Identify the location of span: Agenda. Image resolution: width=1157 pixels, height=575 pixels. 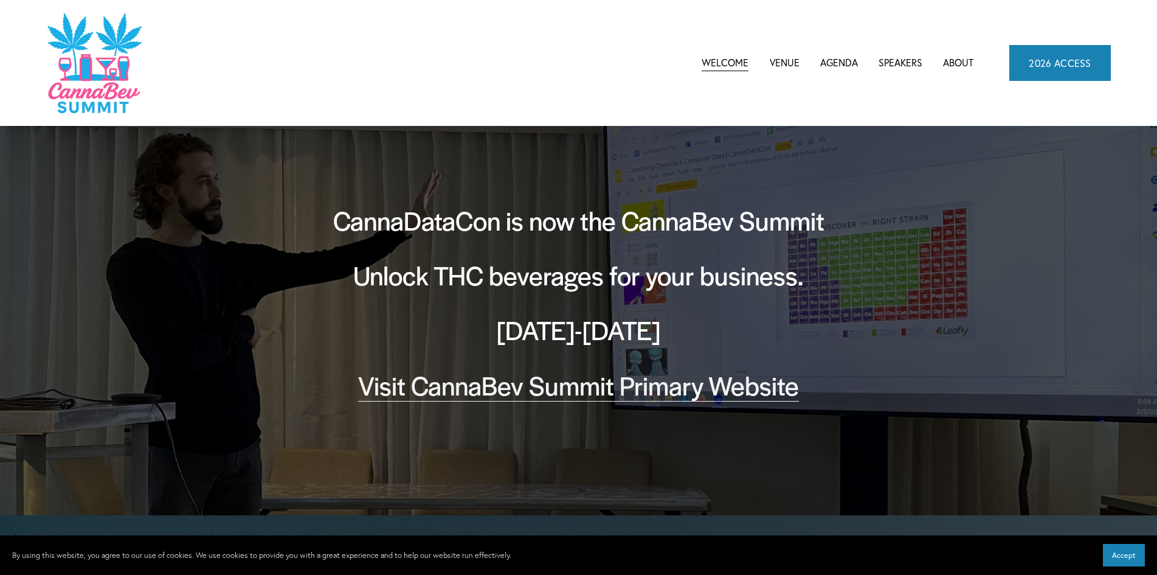
(839, 63).